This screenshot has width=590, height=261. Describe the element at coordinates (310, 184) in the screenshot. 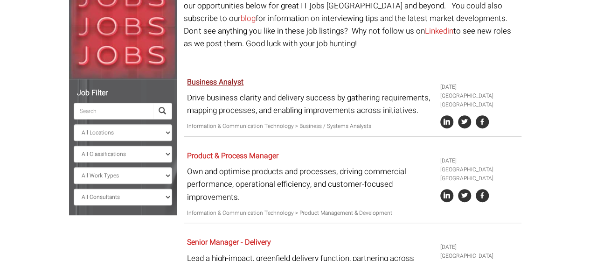

I see `p: Own and optimise products and processes, driving commercial performance, operational efficiency, ...` at that location.